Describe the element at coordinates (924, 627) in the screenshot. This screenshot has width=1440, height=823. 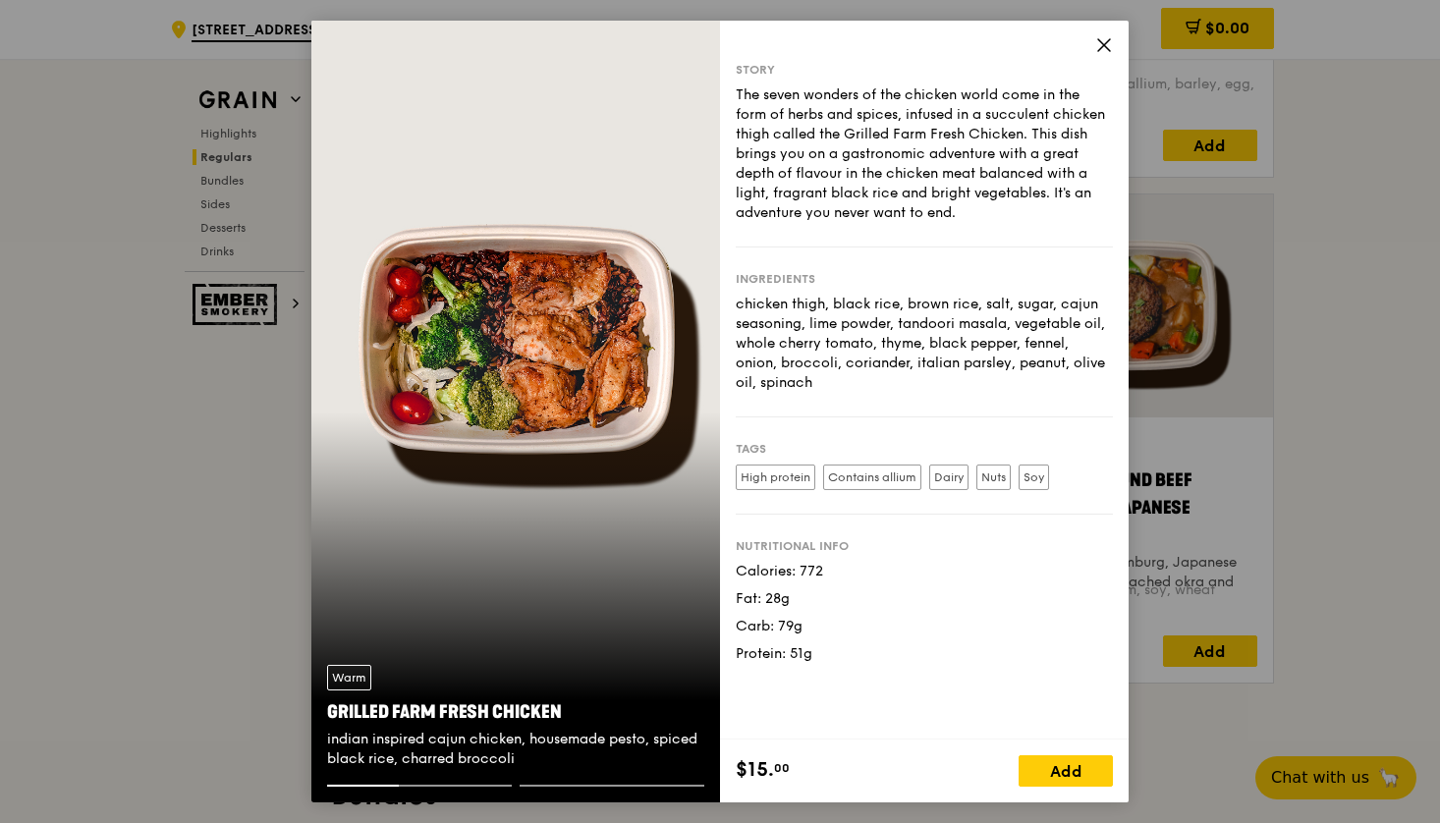
I see `div: Carb: 79g` at that location.